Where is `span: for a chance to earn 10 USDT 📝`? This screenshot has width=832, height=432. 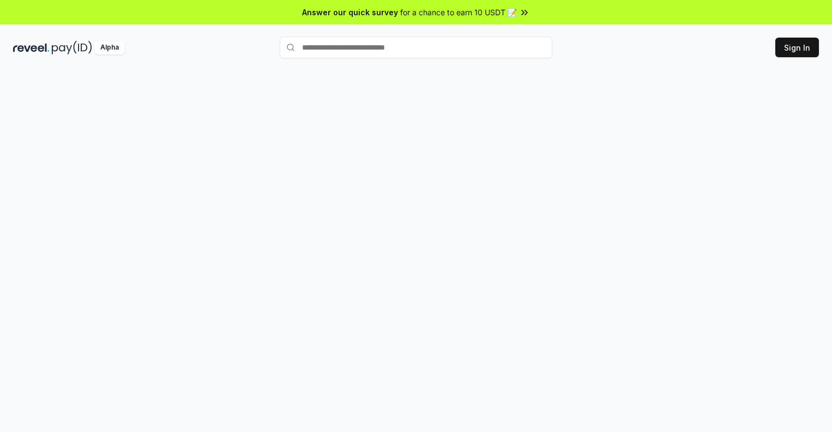 span: for a chance to earn 10 USDT 📝 is located at coordinates (458, 12).